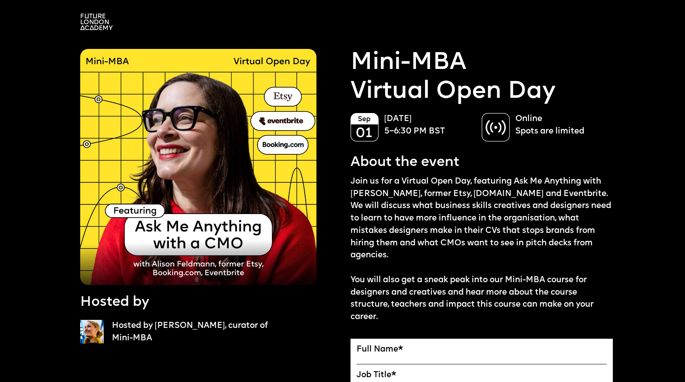  Describe the element at coordinates (482, 376) in the screenshot. I see `label: Job Title` at that location.